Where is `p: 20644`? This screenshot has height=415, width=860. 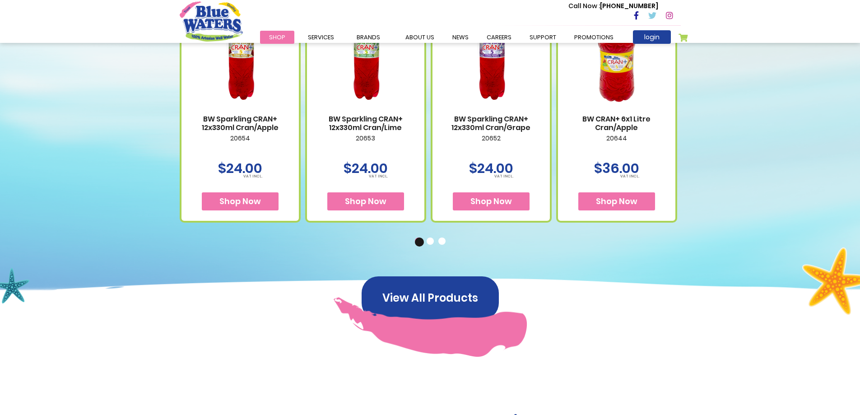
p: 20644 is located at coordinates (617, 144).